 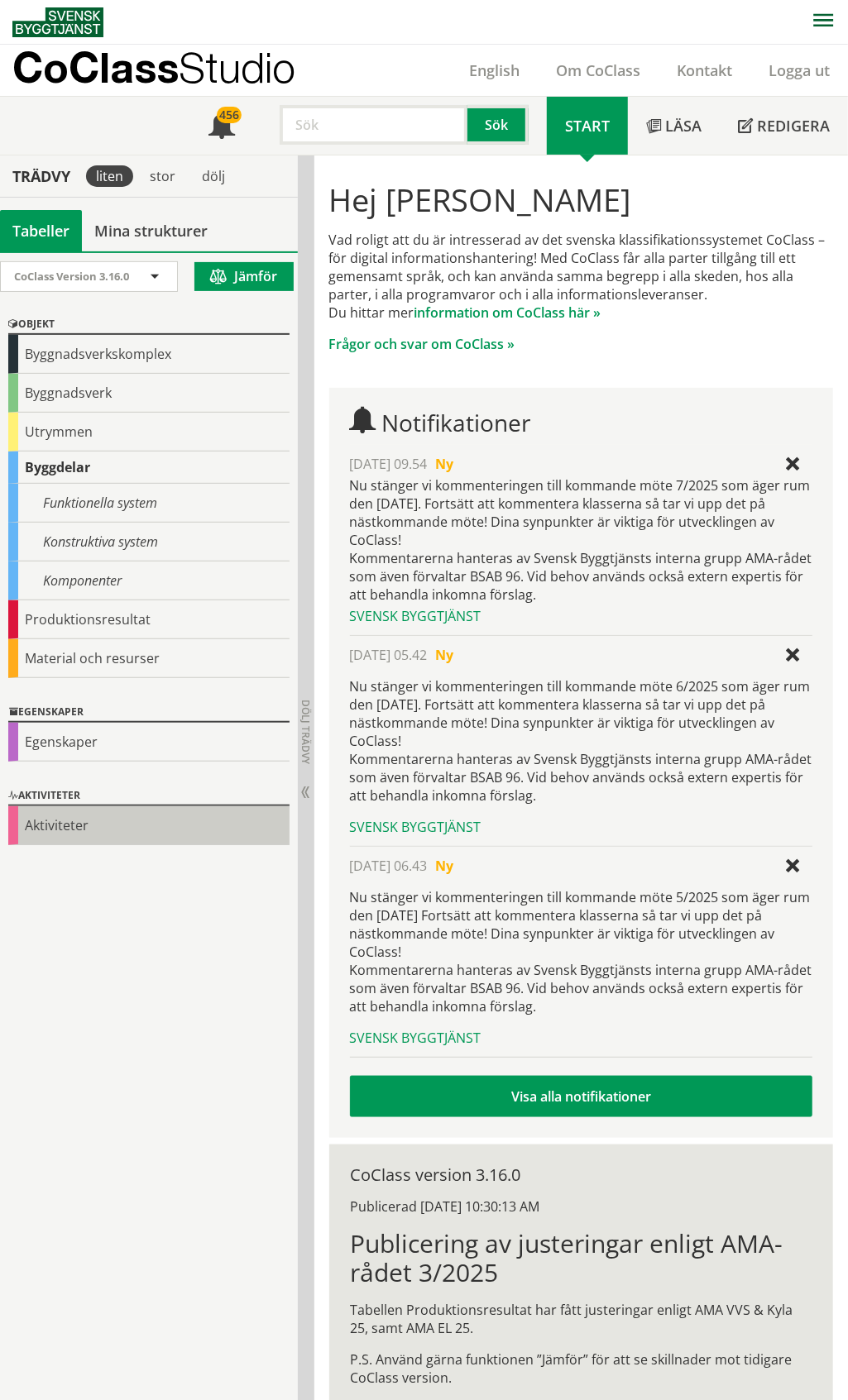 What do you see at coordinates (582, 277) in the screenshot?
I see `p: Vad roligt att du är intresserad av det svenska klassifikationssystemet CoClass – för digital inf...` at bounding box center [582, 277].